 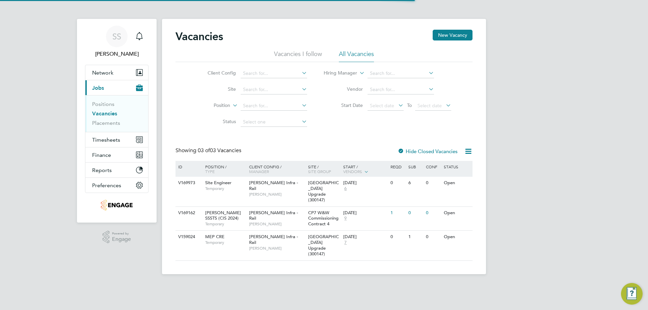 I want to click on div: Site /, so click(x=324, y=169).